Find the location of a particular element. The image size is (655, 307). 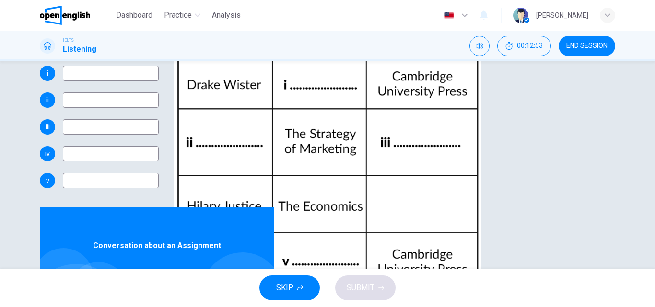

img: Profile picture is located at coordinates (520, 15).